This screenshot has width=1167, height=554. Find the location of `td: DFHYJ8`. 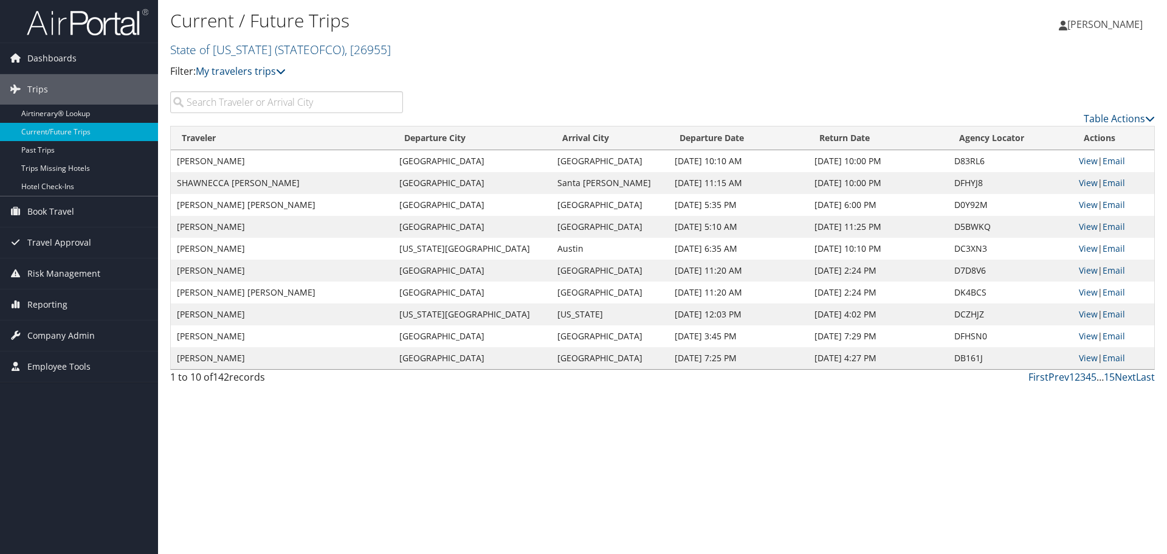

td: DFHYJ8 is located at coordinates (1010, 183).